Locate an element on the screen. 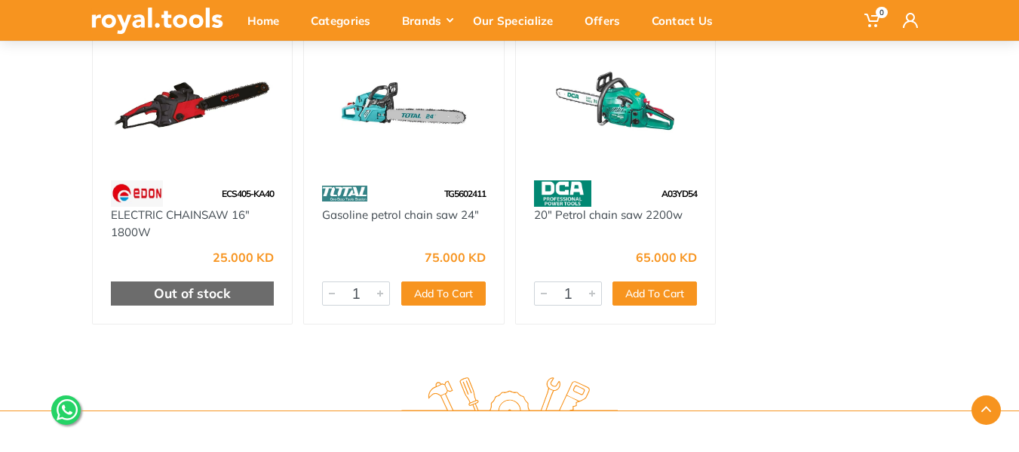 The width and height of the screenshot is (1019, 452). div: 25.000 KD is located at coordinates (243, 257).